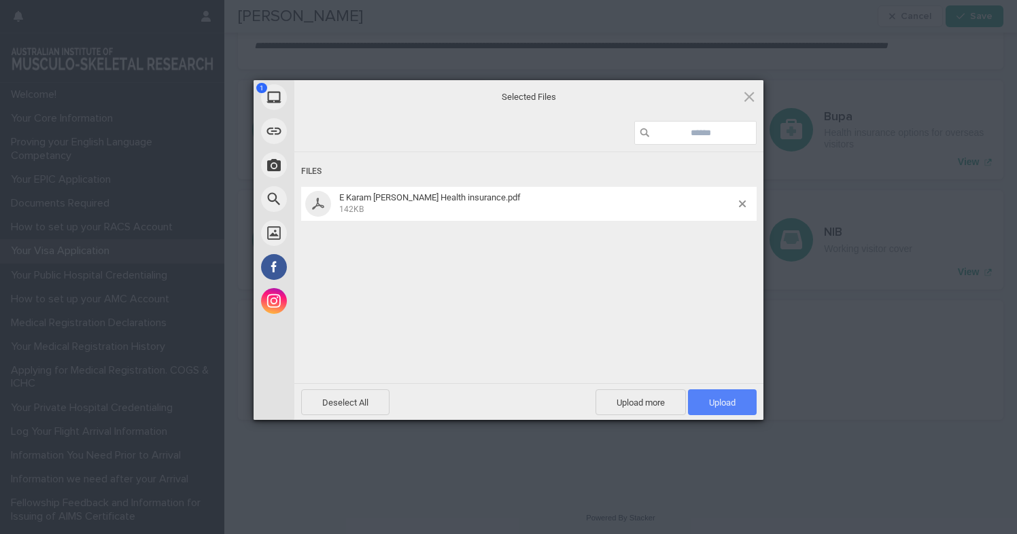 The width and height of the screenshot is (1017, 534). I want to click on div: Files, so click(529, 171).